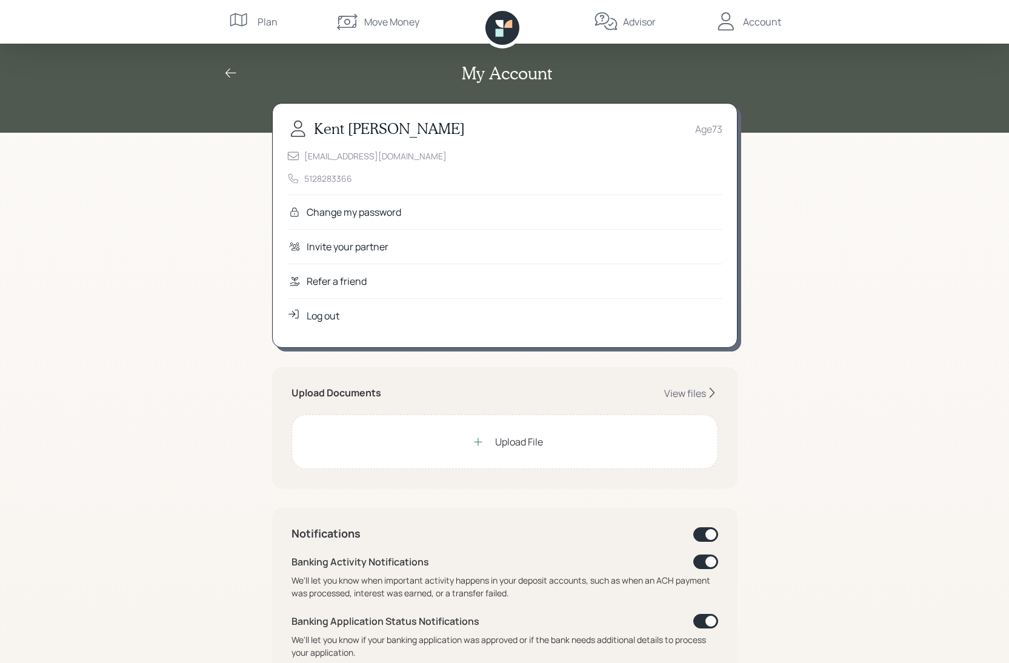  What do you see at coordinates (385, 621) in the screenshot?
I see `div: Banking Application Status Notifications` at bounding box center [385, 621].